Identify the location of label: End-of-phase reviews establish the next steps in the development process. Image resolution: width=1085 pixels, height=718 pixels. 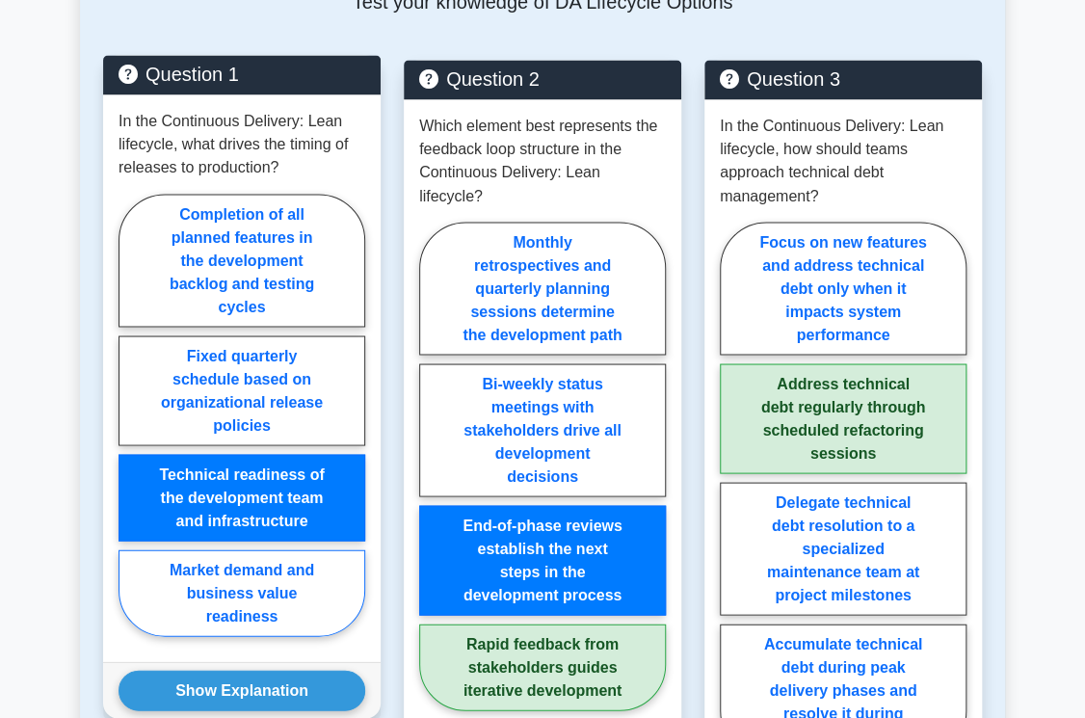
(543, 560).